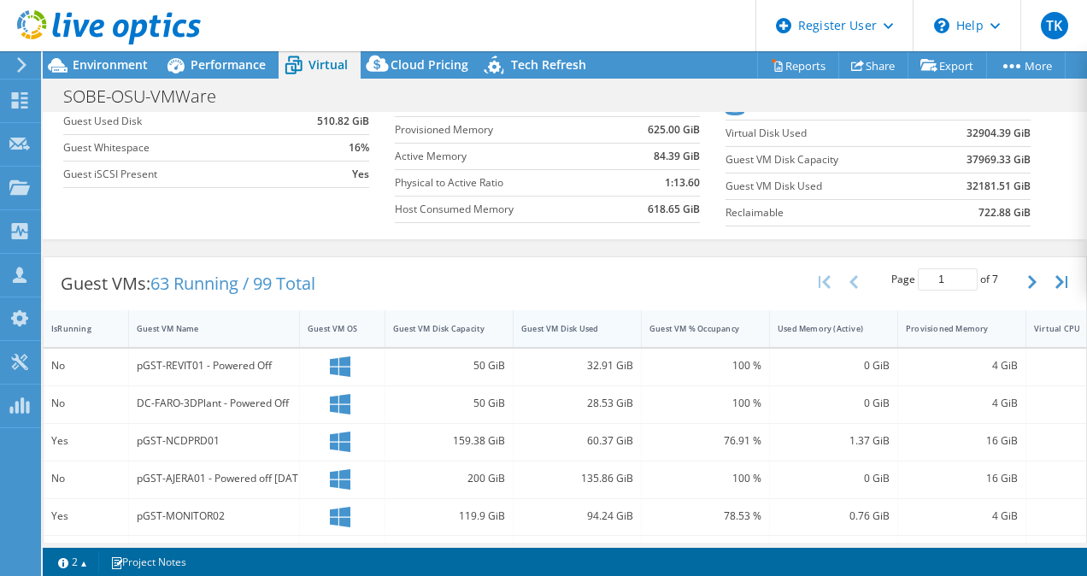  I want to click on b: 510.82 GiB, so click(343, 121).